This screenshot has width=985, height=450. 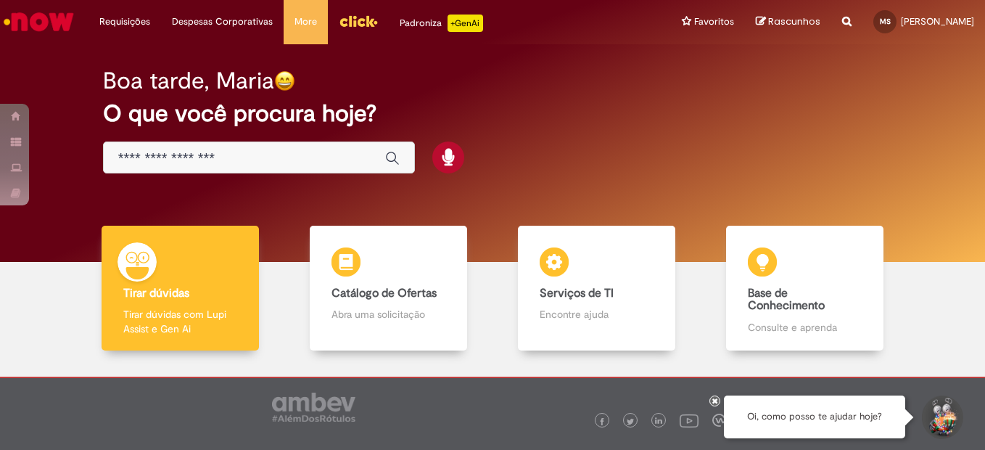 I want to click on img: happy-face.png, so click(x=284, y=81).